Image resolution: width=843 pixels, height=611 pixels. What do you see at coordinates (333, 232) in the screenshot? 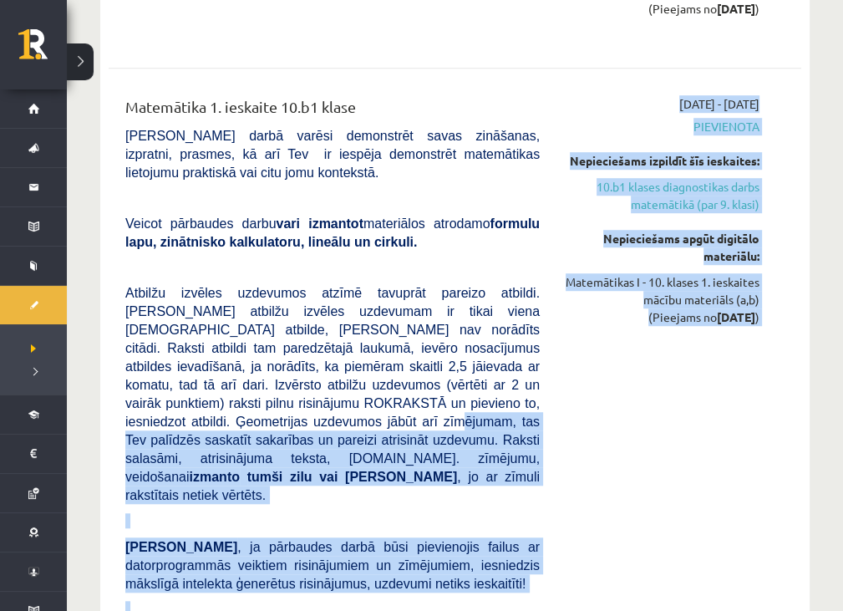
I see `b: formulu lapu, zinātnisko kalkulatoru, lineālu un cirkuli.` at bounding box center [333, 232].